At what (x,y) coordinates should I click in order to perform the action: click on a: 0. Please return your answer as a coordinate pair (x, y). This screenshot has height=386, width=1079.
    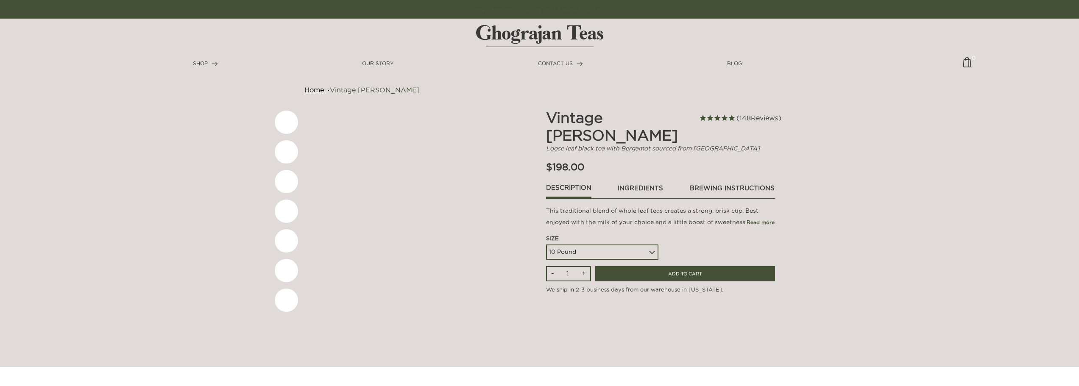
    Looking at the image, I should click on (967, 65).